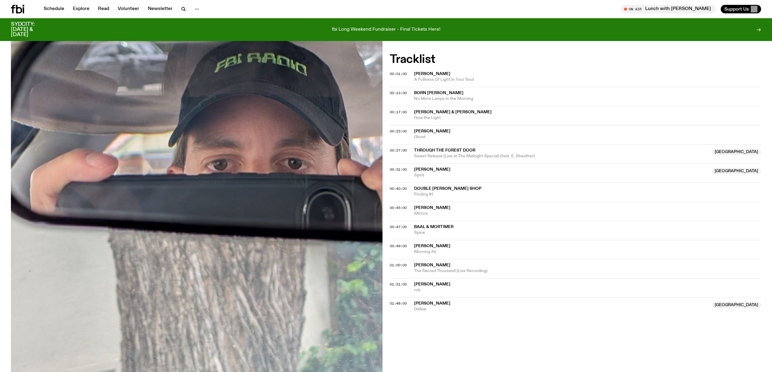 The image size is (772, 372). I want to click on button: 00:49:00, so click(398, 246).